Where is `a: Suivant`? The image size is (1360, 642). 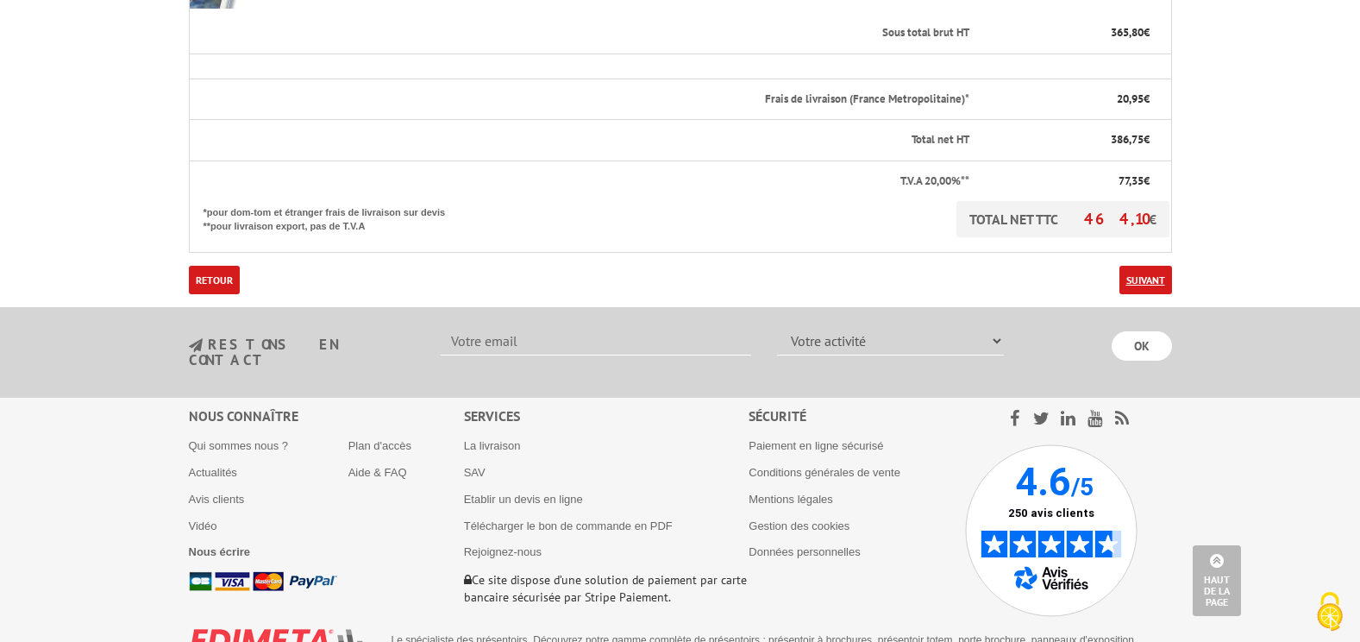 a: Suivant is located at coordinates (1146, 279).